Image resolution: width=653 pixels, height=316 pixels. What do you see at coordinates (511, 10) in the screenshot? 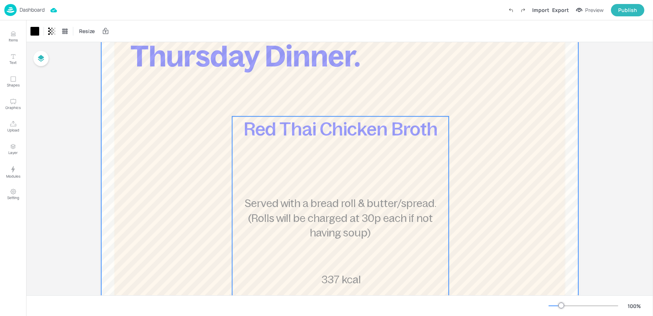
I see `label: Undo (Ctrl + Z)` at bounding box center [511, 10].